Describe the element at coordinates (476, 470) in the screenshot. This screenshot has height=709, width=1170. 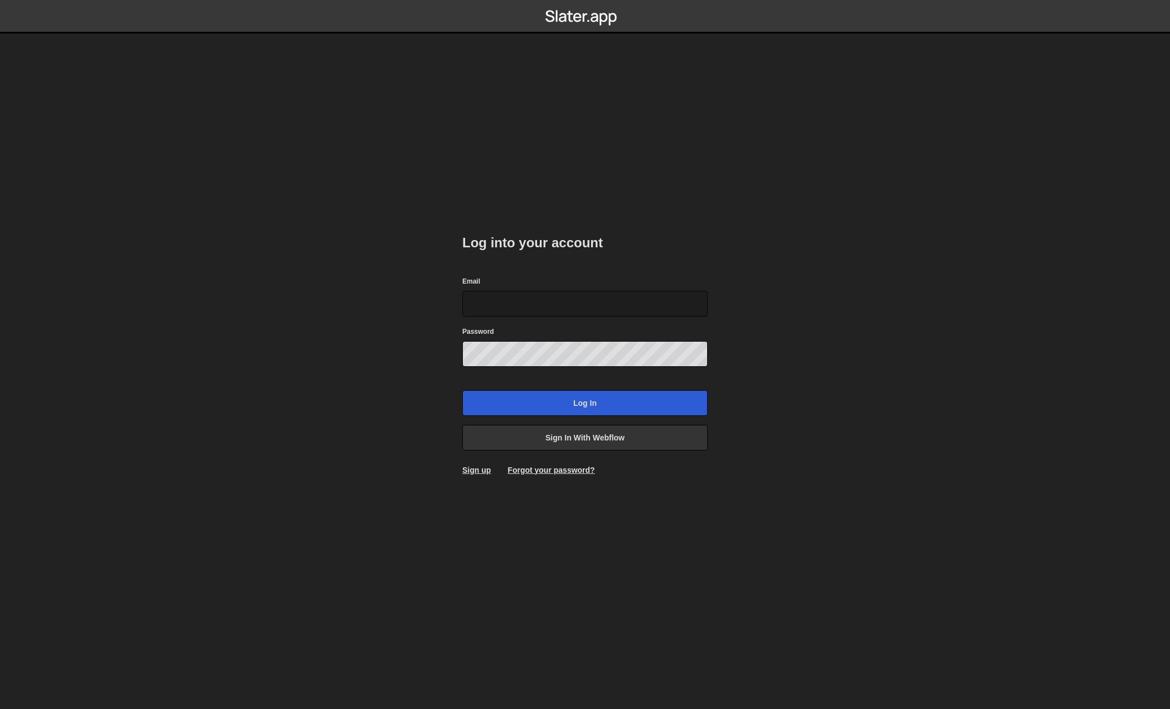
I see `a: Sign up` at that location.